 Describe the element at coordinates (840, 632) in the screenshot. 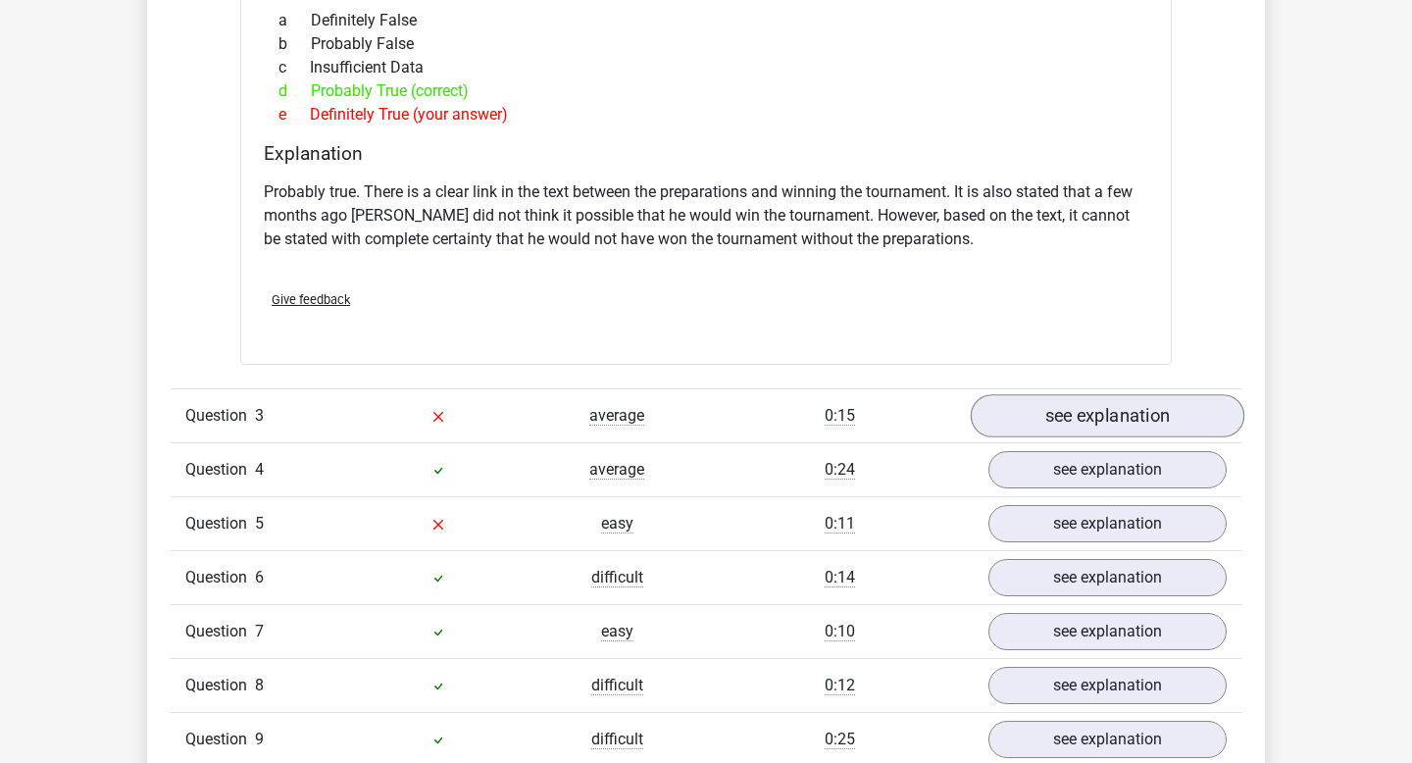

I see `span: 0:10` at that location.